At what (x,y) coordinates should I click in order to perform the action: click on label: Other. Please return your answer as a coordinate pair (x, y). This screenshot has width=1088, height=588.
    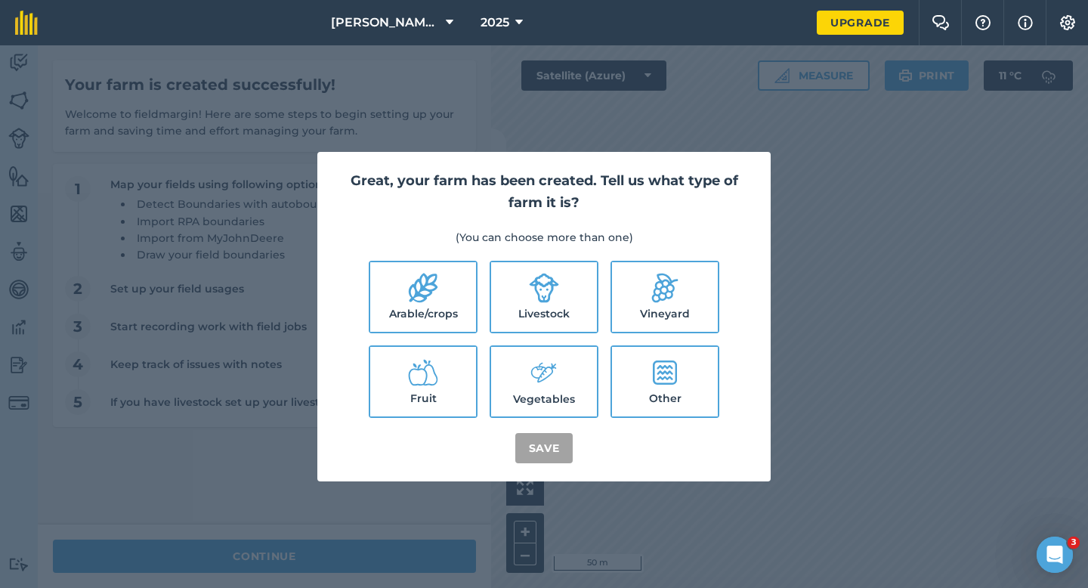
    Looking at the image, I should click on (665, 381).